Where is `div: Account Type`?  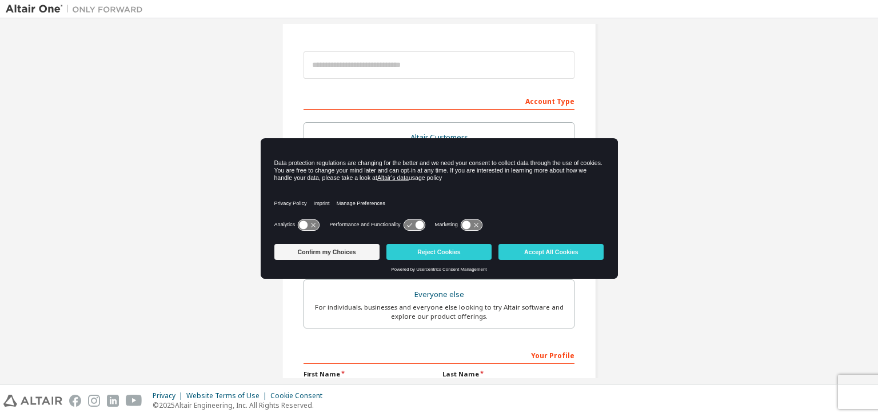 div: Account Type is located at coordinates (439, 101).